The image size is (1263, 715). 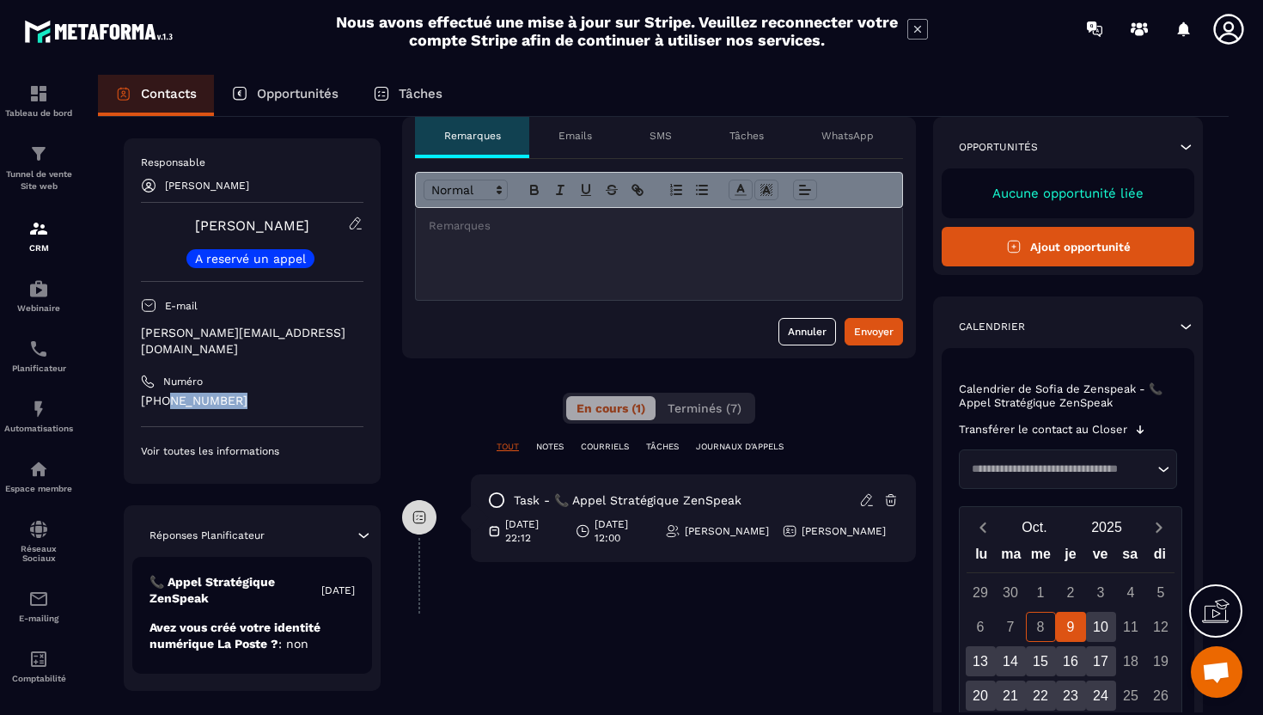 I want to click on div: Ouvrir le chat, so click(x=1217, y=672).